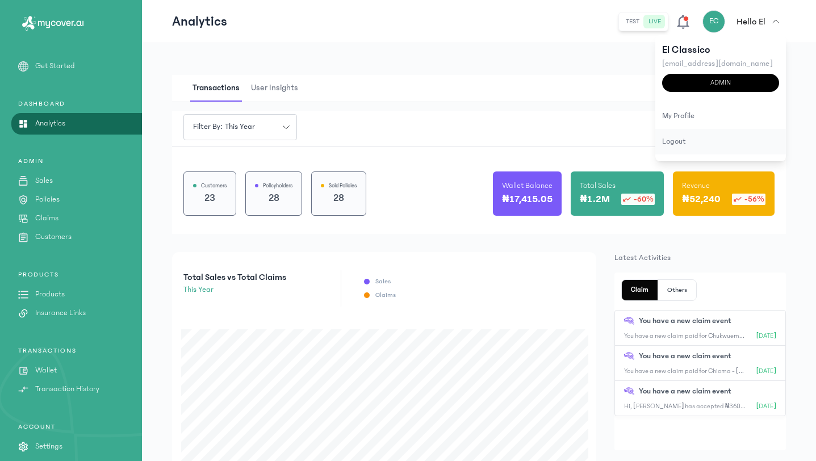  What do you see at coordinates (342, 186) in the screenshot?
I see `p: Sold Policies` at bounding box center [342, 186].